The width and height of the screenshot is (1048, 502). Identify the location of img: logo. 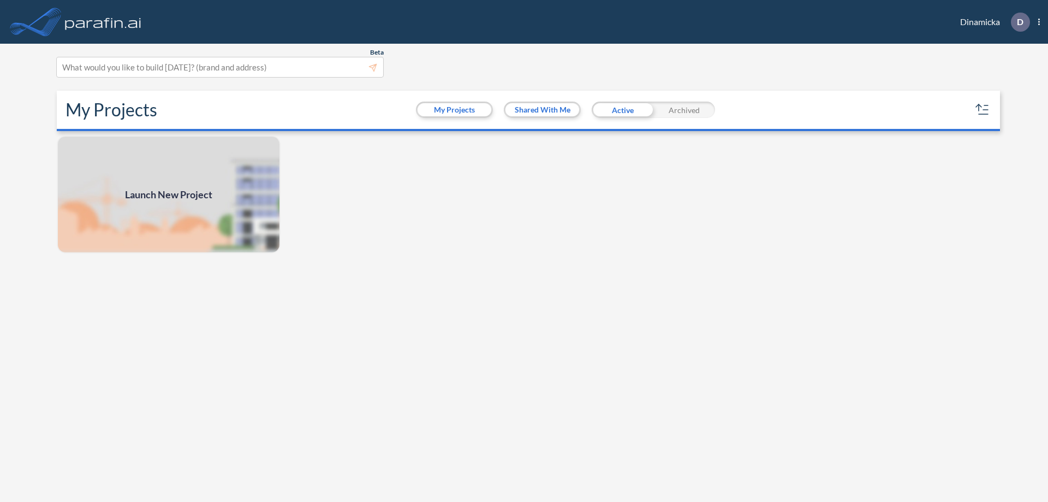
(103, 22).